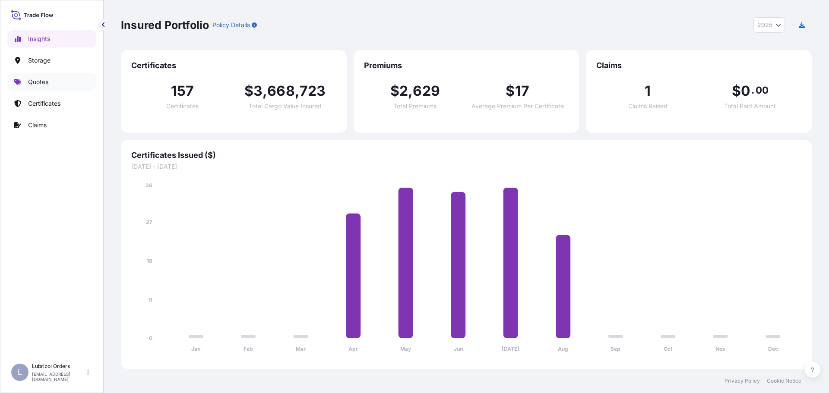  Describe the element at coordinates (406, 349) in the screenshot. I see `tspan: May` at that location.